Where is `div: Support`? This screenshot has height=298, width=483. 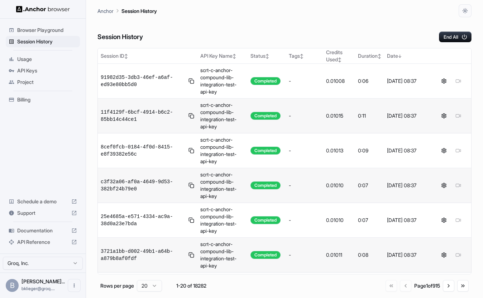
div: Support is located at coordinates (43, 213).